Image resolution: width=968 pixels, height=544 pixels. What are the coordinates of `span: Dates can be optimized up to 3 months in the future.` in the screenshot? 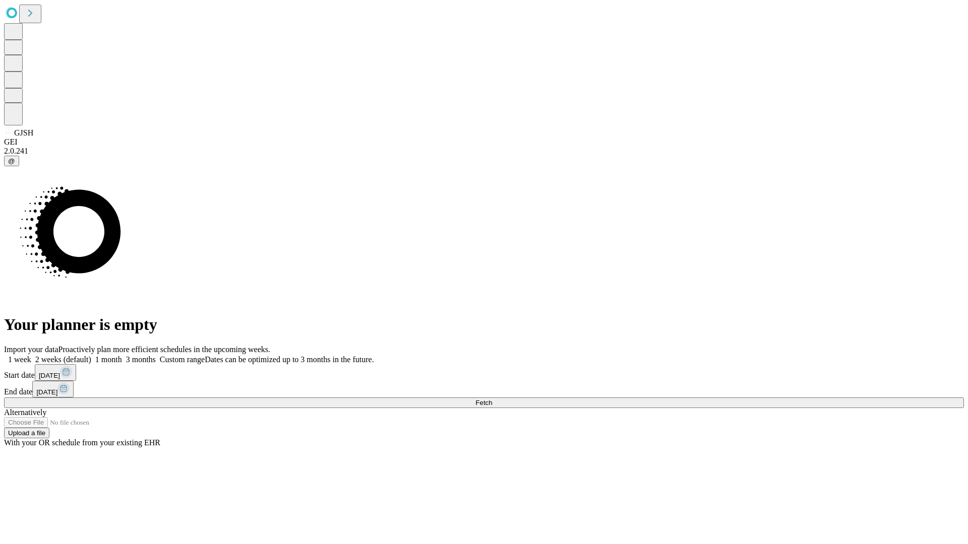 It's located at (289, 359).